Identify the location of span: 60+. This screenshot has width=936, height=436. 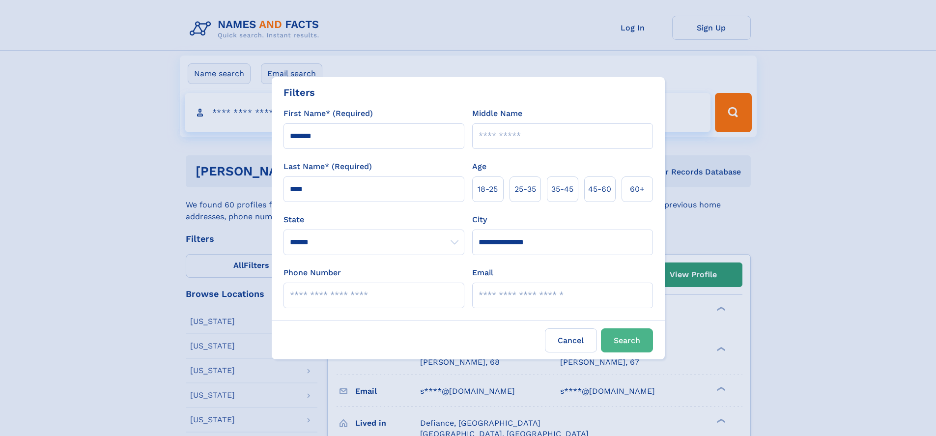
(637, 189).